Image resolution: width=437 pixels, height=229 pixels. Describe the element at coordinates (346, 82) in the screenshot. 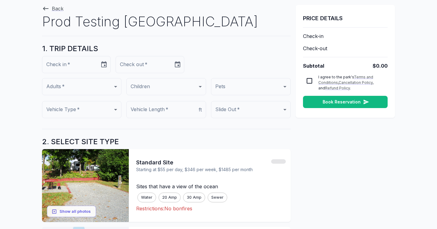

I see `span: I agree to the park's , , and .` at that location.